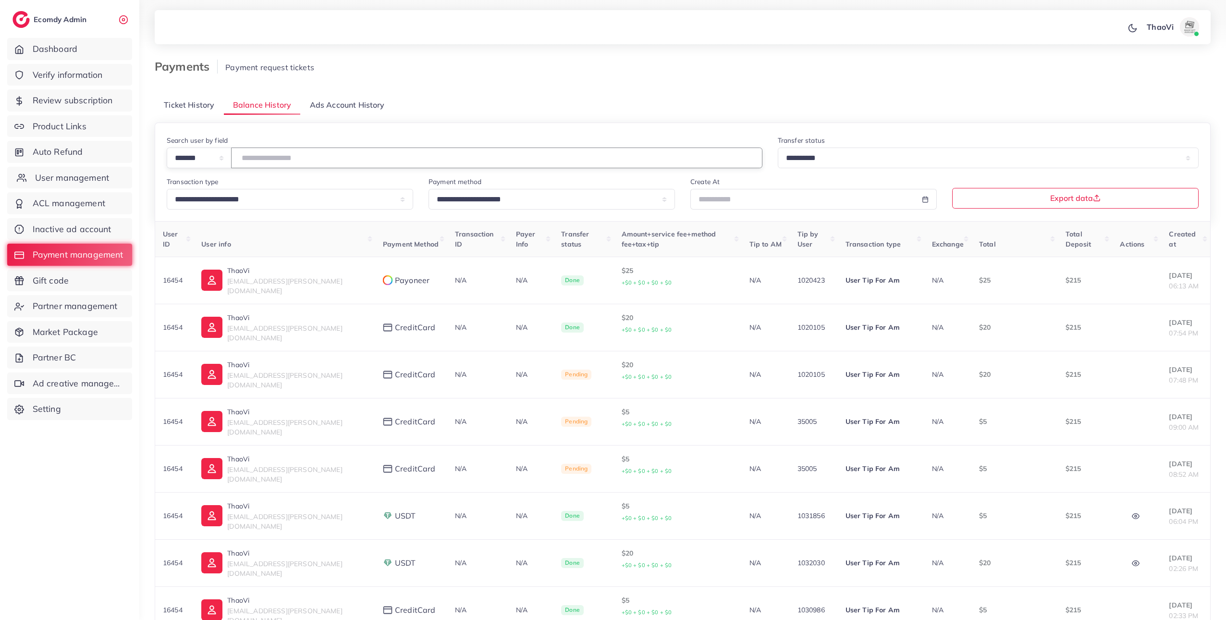 Image resolution: width=1226 pixels, height=620 pixels. Describe the element at coordinates (669, 239) in the screenshot. I see `span: Amount+service fee+method fee+tax+tip` at that location.